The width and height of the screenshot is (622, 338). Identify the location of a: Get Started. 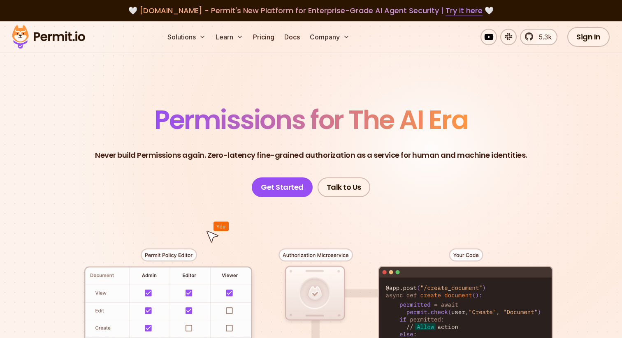
(282, 187).